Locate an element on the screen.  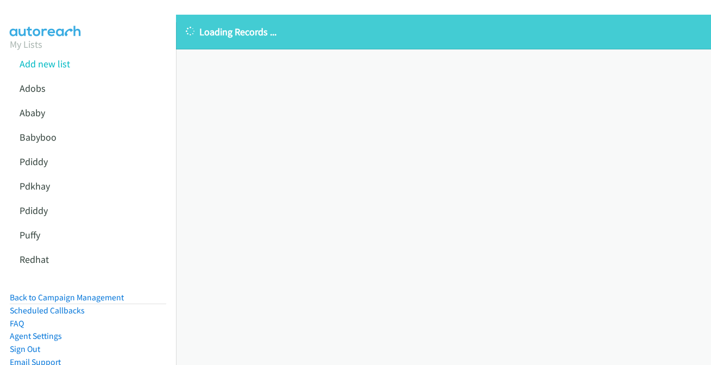
a: FAQ is located at coordinates (17, 323).